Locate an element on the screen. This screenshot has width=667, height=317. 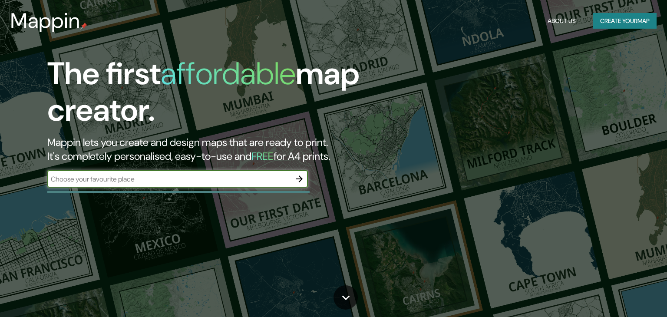
h5: FREE is located at coordinates (262, 156).